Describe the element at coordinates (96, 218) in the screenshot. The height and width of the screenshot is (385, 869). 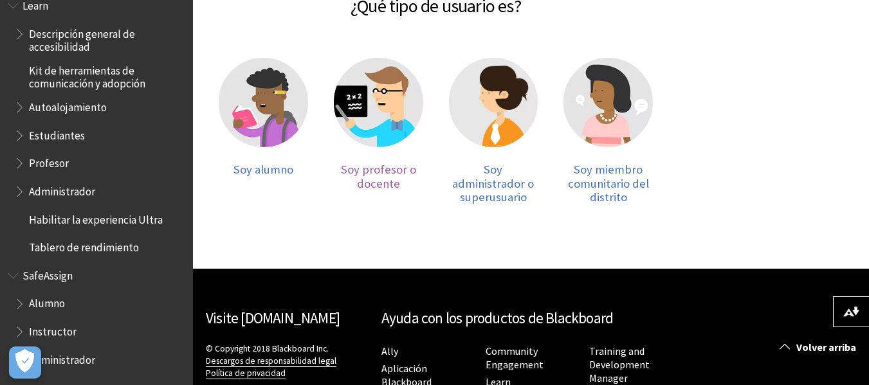
I see `span: Habilitar la experiencia Ultra` at that location.